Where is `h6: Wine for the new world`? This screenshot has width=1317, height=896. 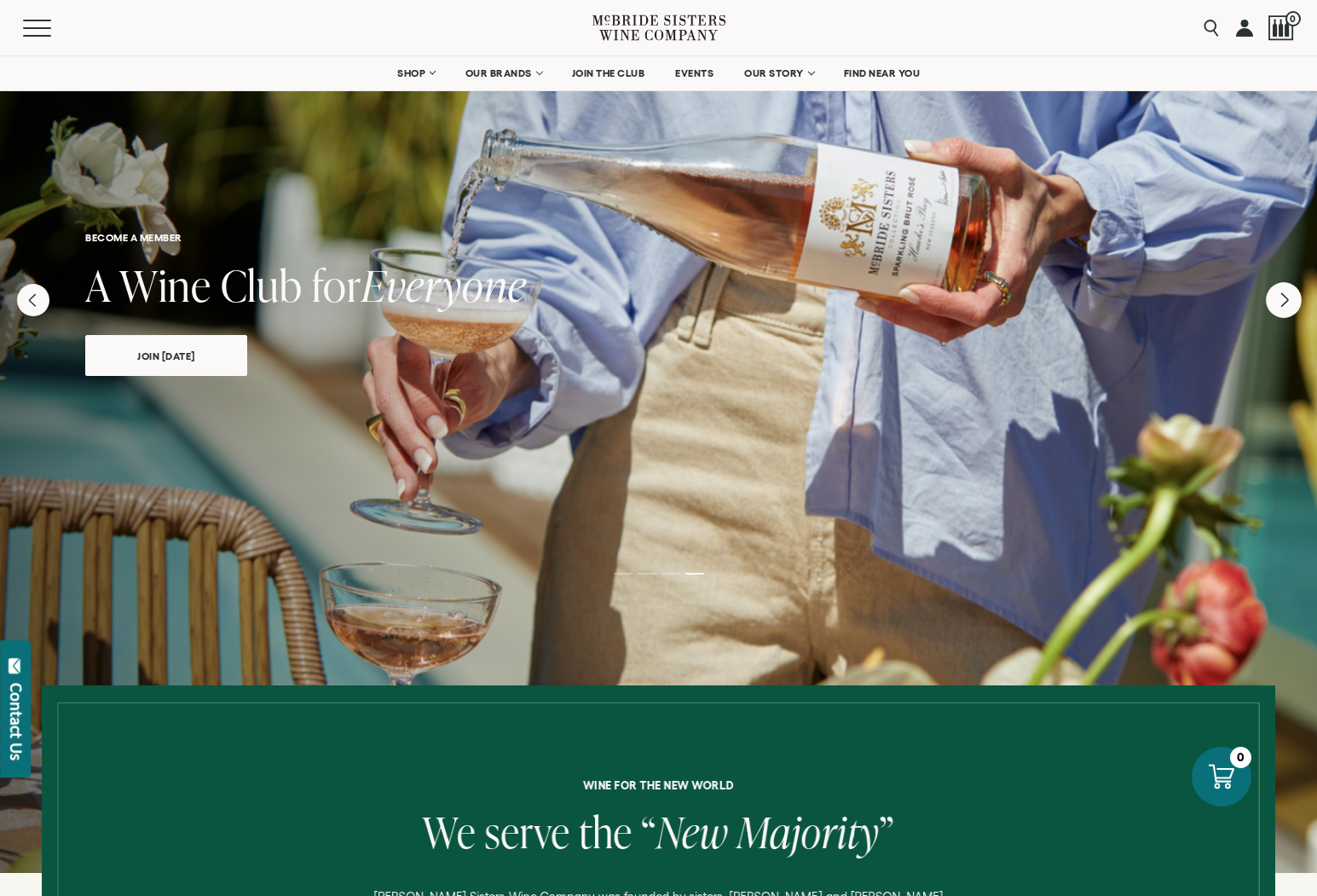
h6: Wine for the new world is located at coordinates (658, 785).